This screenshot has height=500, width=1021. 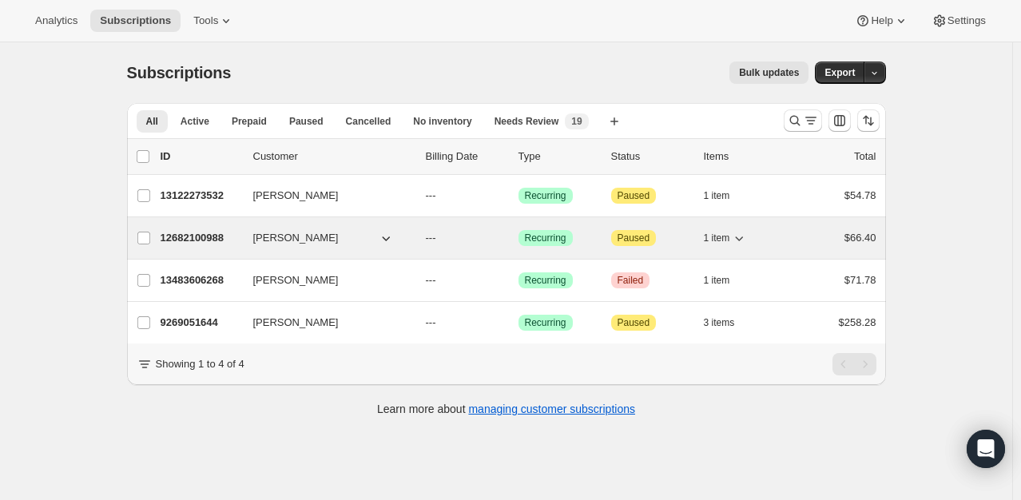 I want to click on p: Status, so click(x=651, y=157).